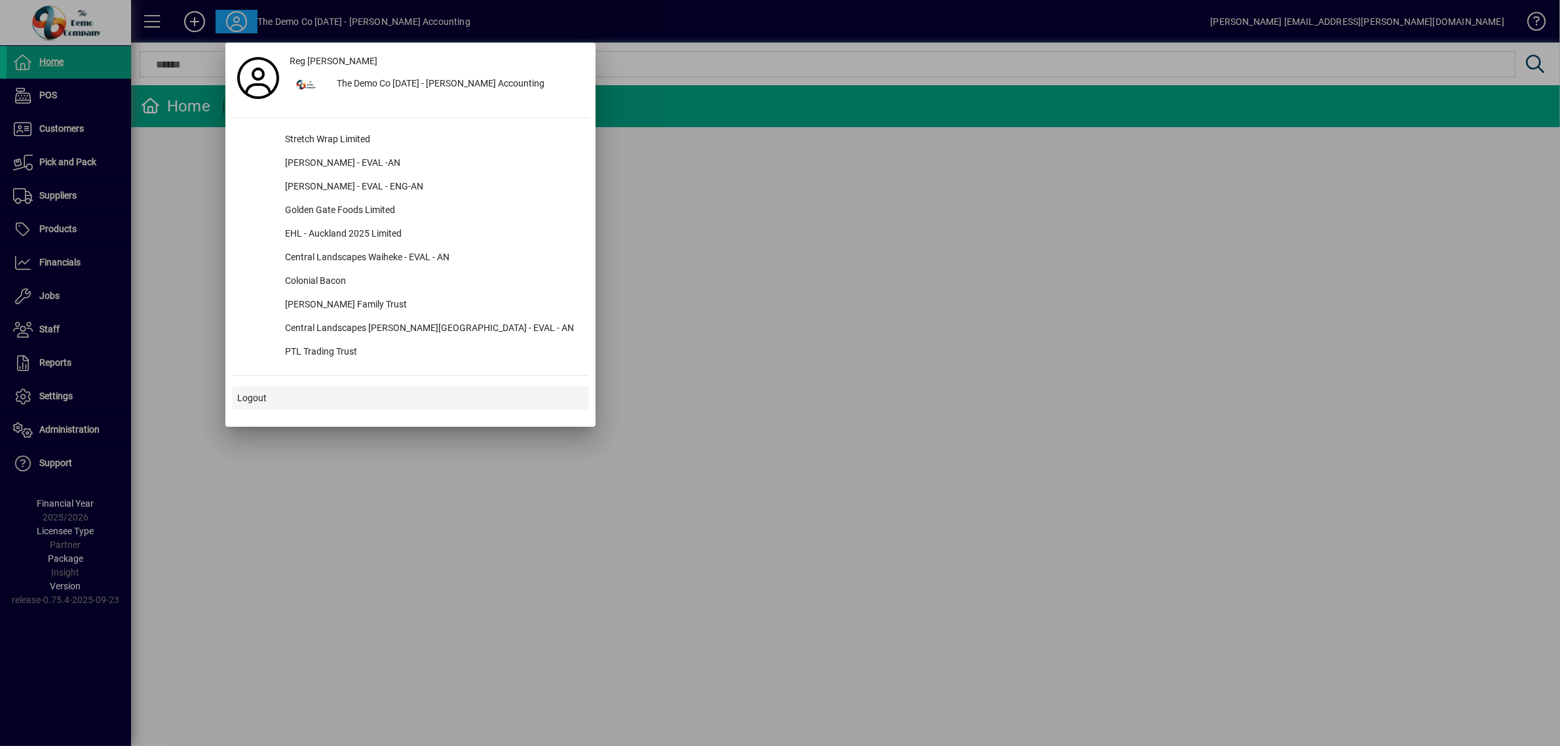  Describe the element at coordinates (410, 235) in the screenshot. I see `button: EHL - Auckland 2025 Limited` at that location.